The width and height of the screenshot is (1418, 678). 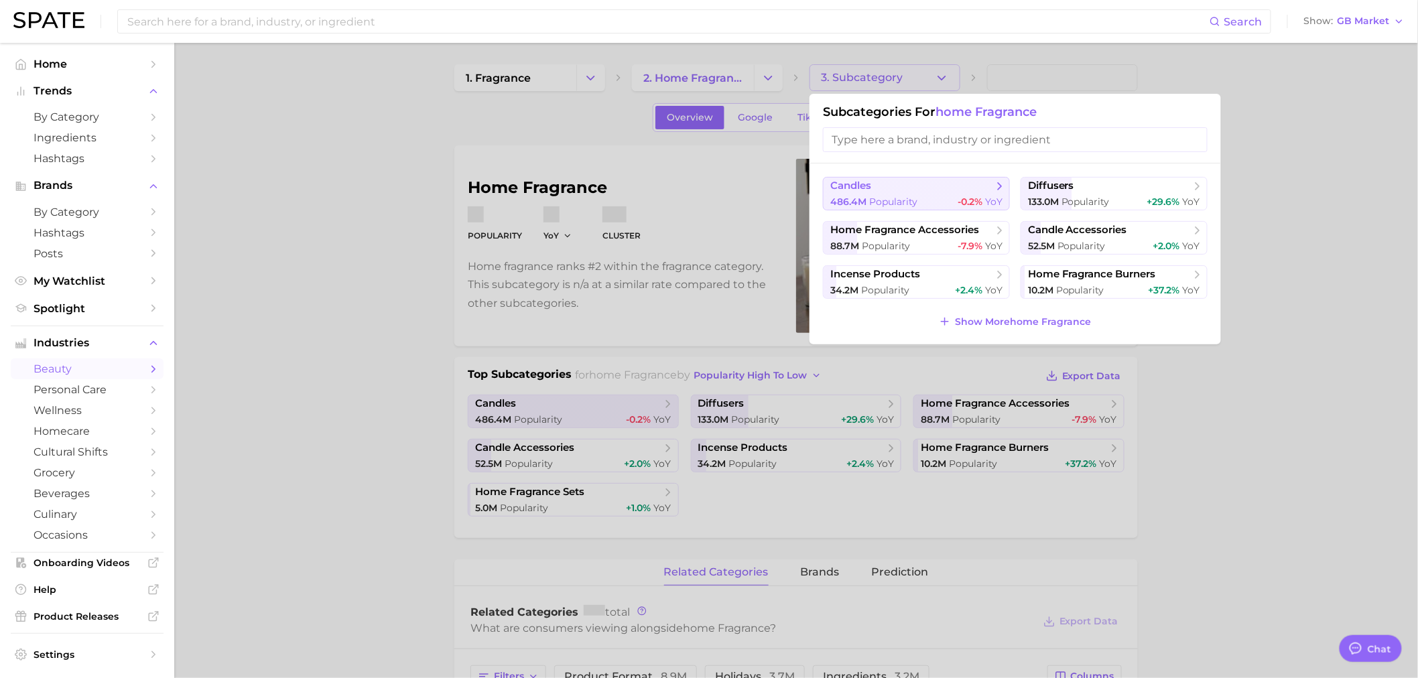 What do you see at coordinates (87, 410) in the screenshot?
I see `span: wellness` at bounding box center [87, 410].